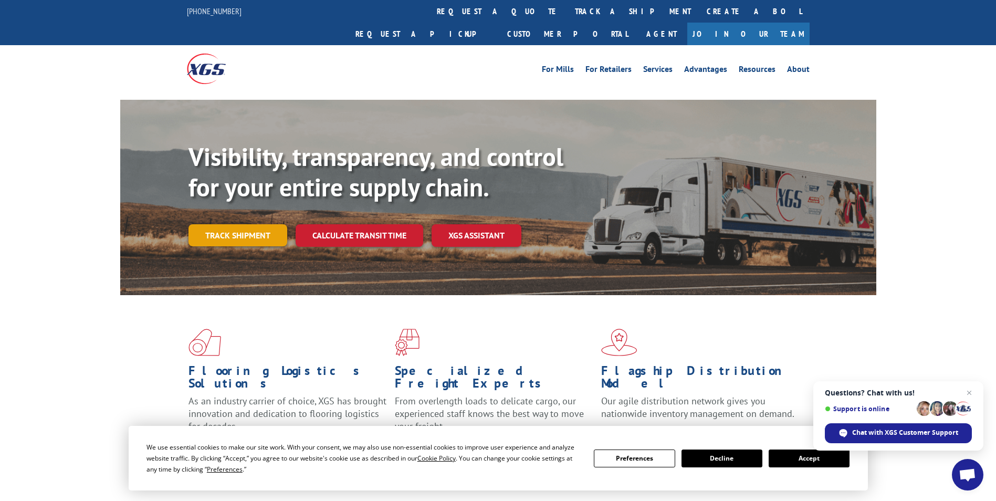  I want to click on h1: Specialized Freight Experts, so click(494, 380).